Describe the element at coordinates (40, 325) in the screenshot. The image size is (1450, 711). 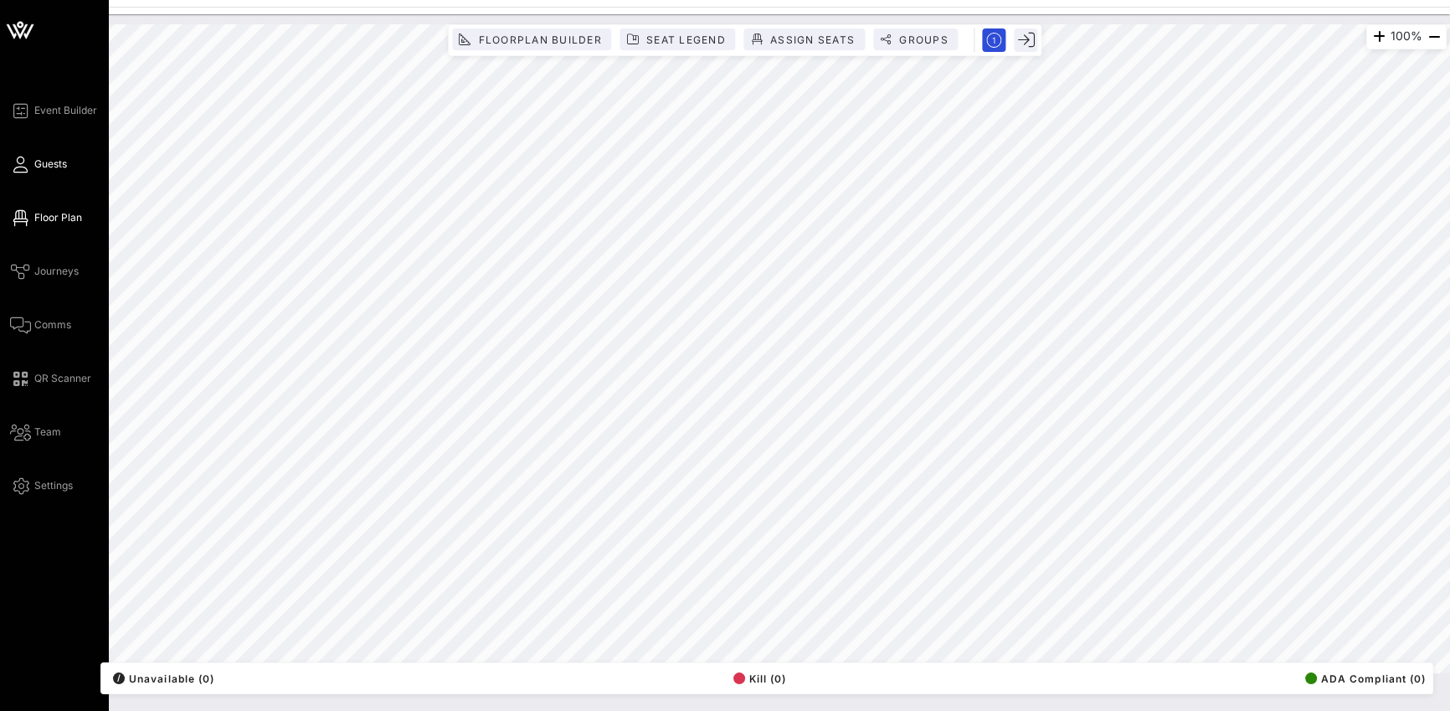
I see `a: Comms` at that location.